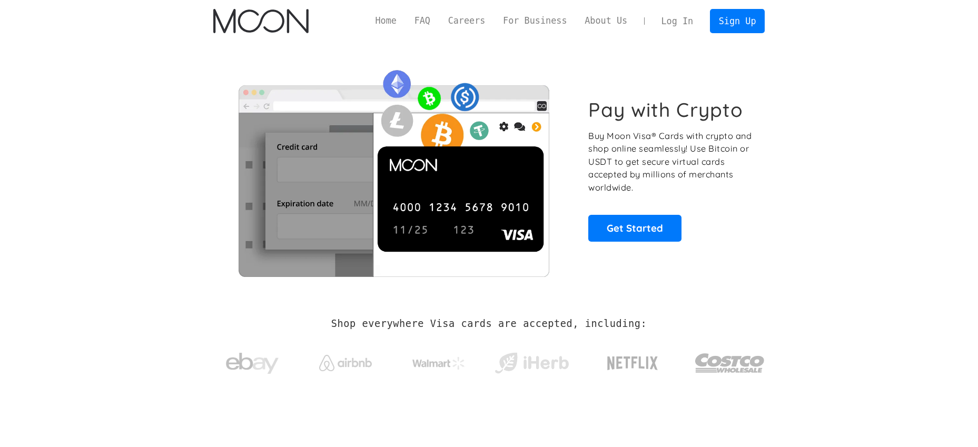  What do you see at coordinates (467, 21) in the screenshot?
I see `a: Careers` at bounding box center [467, 21].